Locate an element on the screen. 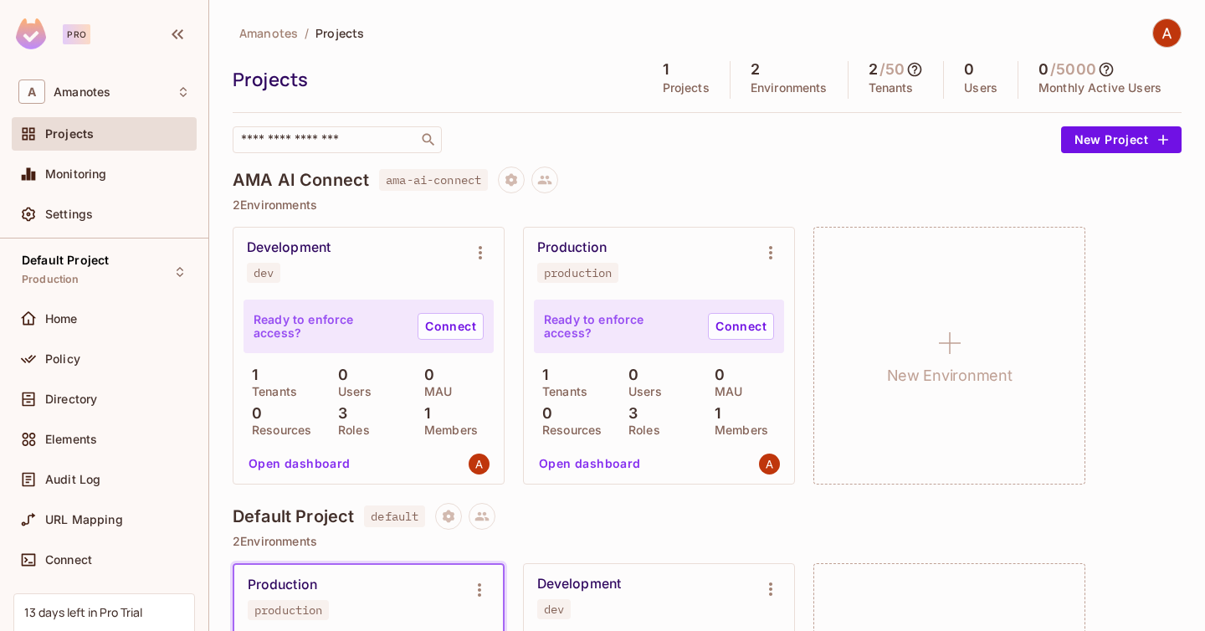 This screenshot has height=631, width=1205. div: Pro is located at coordinates (76, 34).